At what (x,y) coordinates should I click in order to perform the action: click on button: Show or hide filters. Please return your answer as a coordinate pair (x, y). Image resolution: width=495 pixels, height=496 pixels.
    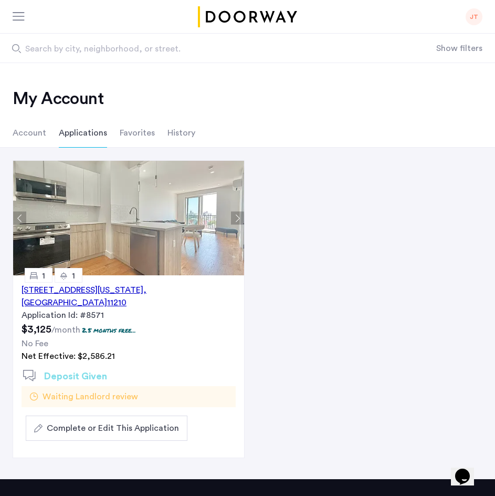
    Looking at the image, I should click on (459, 48).